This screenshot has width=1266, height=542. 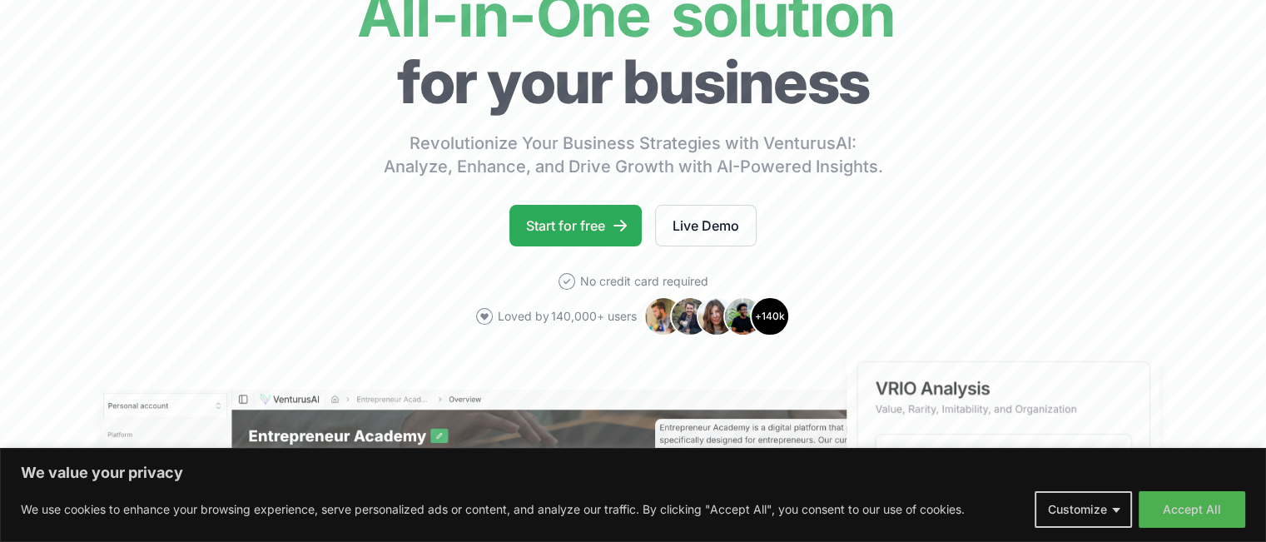 What do you see at coordinates (1083, 510) in the screenshot?
I see `button: Customize` at bounding box center [1083, 510].